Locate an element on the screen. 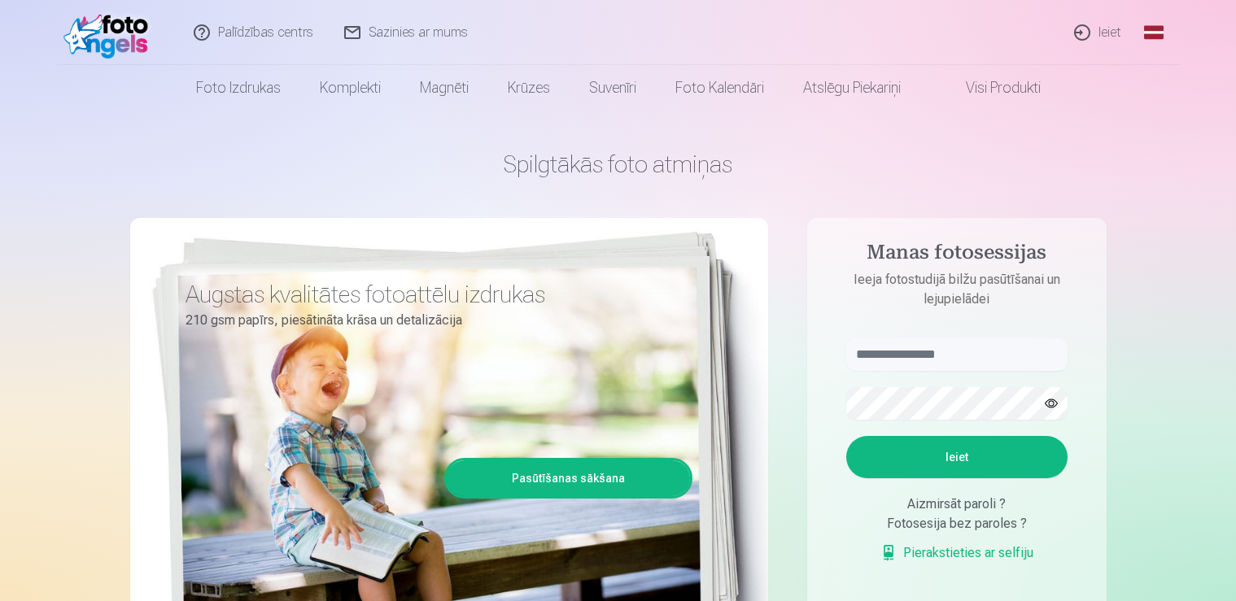 The image size is (1236, 601). a: Pierakstieties ar selfiju is located at coordinates (957, 553).